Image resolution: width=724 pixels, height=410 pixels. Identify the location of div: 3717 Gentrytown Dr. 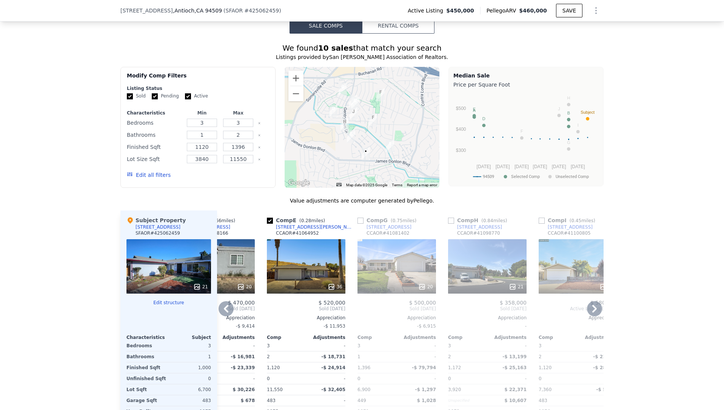
(366, 154).